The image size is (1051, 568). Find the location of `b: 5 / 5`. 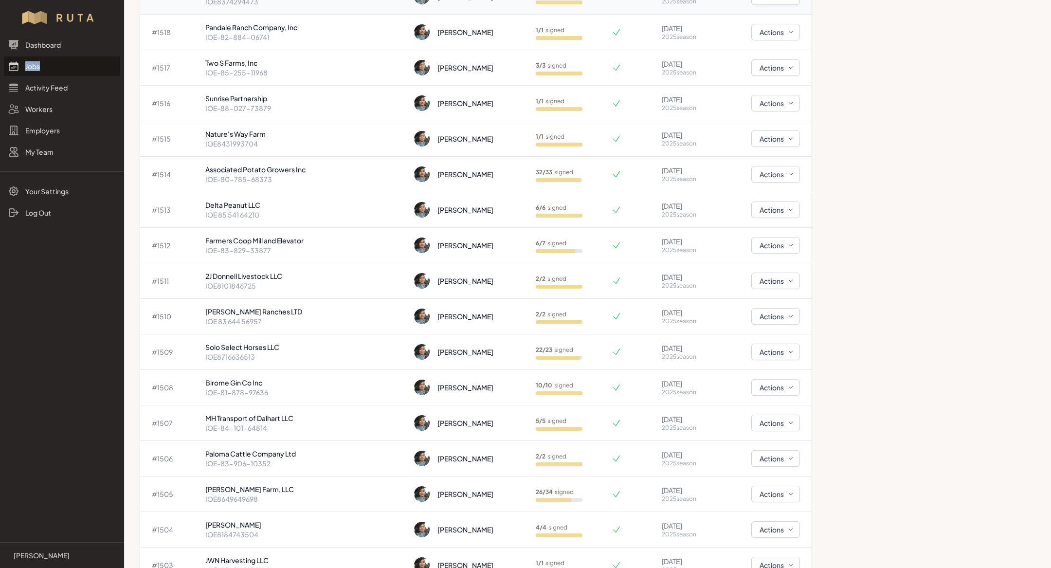

b: 5 / 5 is located at coordinates (540, 420).